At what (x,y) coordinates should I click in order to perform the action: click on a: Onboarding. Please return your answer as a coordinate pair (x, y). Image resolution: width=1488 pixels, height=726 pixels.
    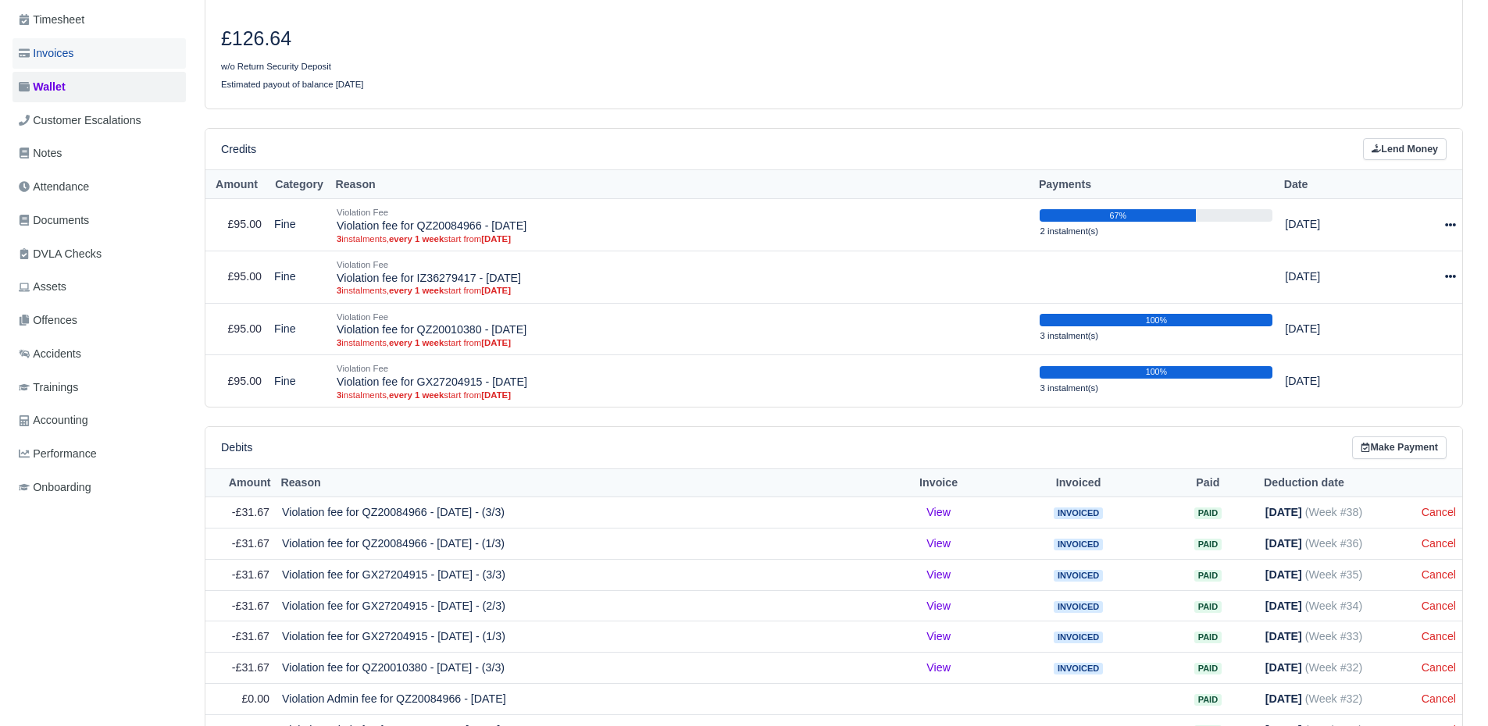
    Looking at the image, I should click on (99, 487).